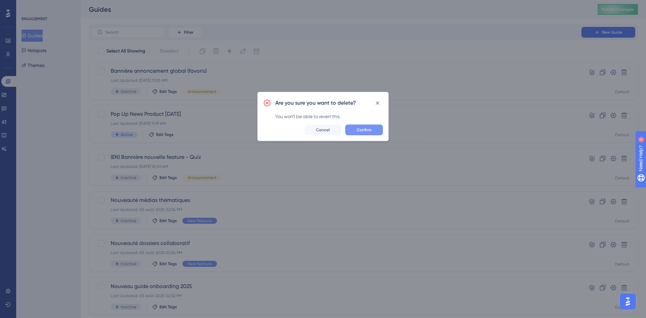 The width and height of the screenshot is (646, 318). Describe the element at coordinates (10, 10) in the screenshot. I see `img: launcher-image-alternative-text` at that location.